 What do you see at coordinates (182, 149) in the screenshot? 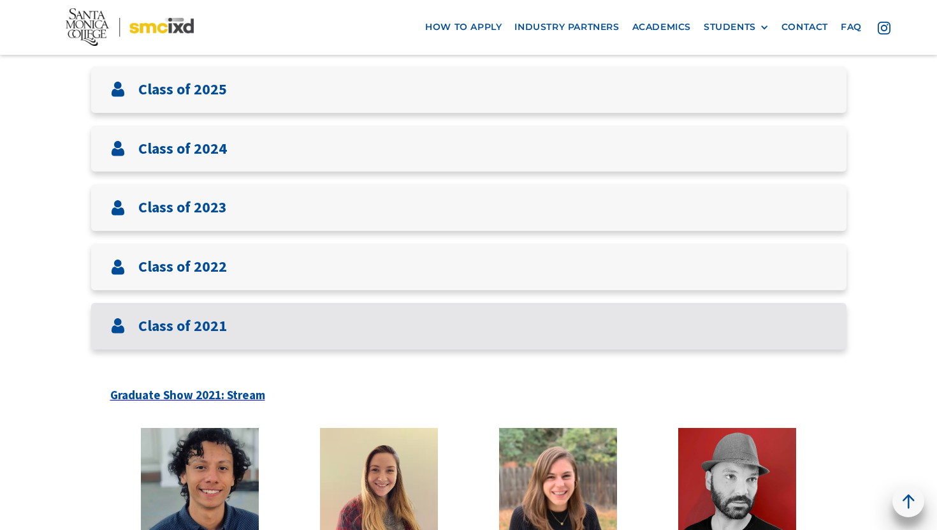
I see `h3: Class of 2024` at bounding box center [182, 149].